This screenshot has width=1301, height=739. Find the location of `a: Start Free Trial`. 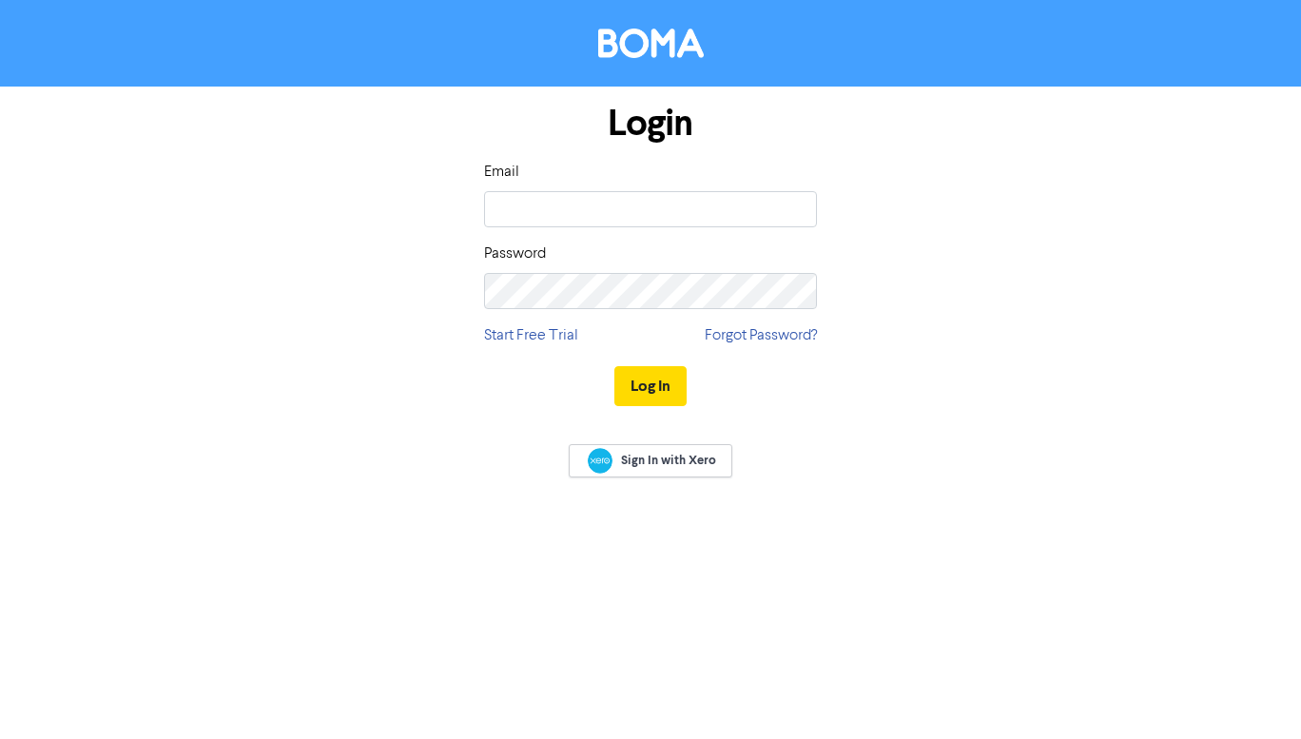

a: Start Free Trial is located at coordinates (531, 336).